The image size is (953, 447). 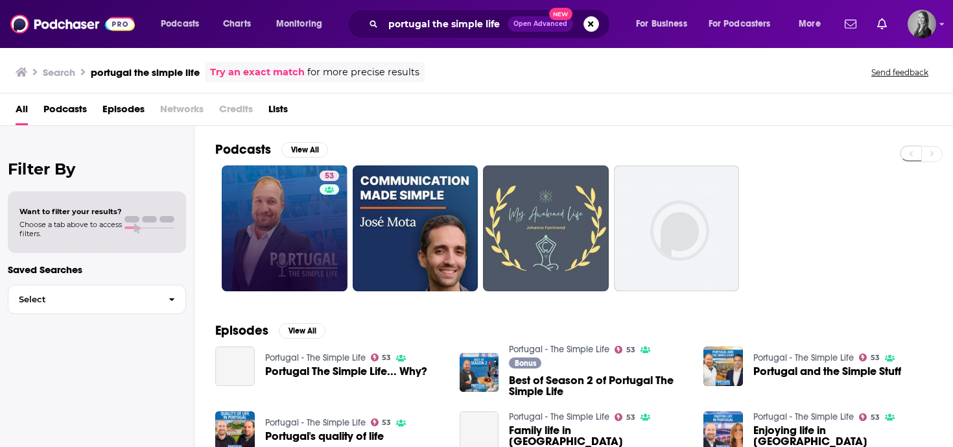 What do you see at coordinates (71, 211) in the screenshot?
I see `span: Want to filter your results?` at bounding box center [71, 211].